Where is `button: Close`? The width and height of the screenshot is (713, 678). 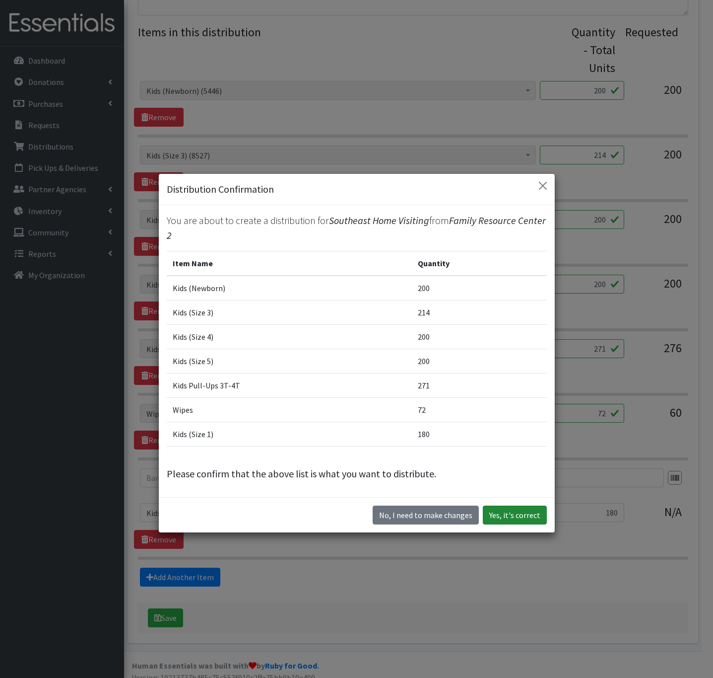
button: Close is located at coordinates (543, 186).